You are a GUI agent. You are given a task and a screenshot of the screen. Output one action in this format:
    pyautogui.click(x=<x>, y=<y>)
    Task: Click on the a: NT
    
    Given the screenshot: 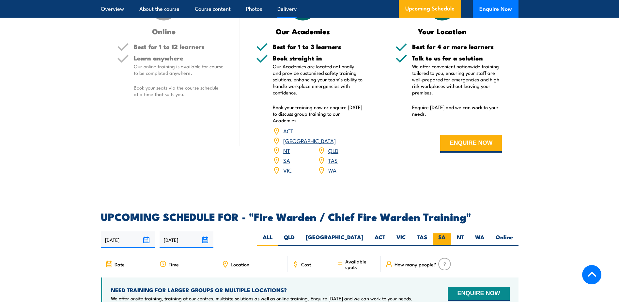 What is the action you would take?
    pyautogui.click(x=287, y=150)
    